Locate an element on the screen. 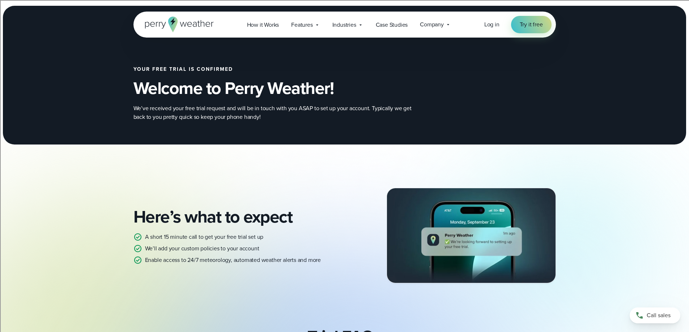 This screenshot has height=332, width=689. span: Log in is located at coordinates (492, 24).